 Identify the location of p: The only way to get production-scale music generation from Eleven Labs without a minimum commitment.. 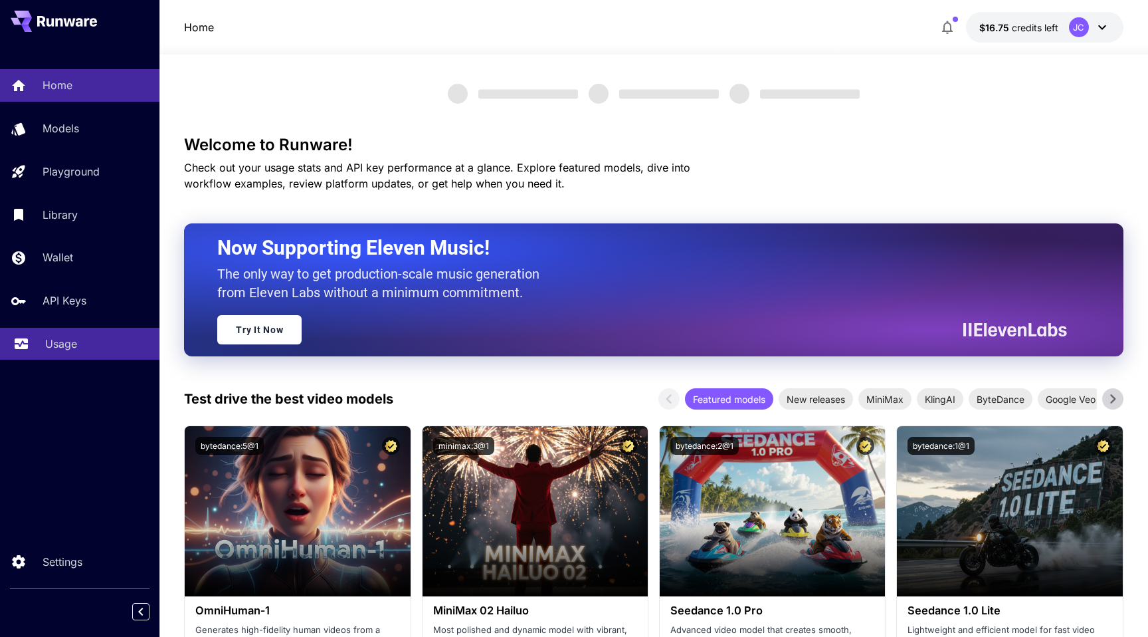
(383, 283).